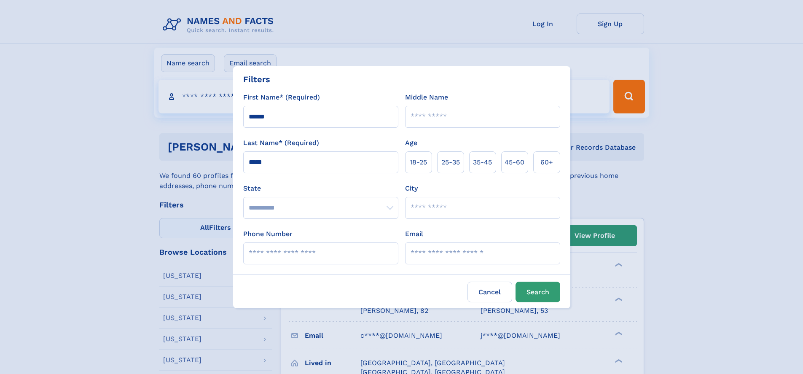 This screenshot has width=803, height=374. Describe the element at coordinates (451, 162) in the screenshot. I see `span: 25‑35` at that location.